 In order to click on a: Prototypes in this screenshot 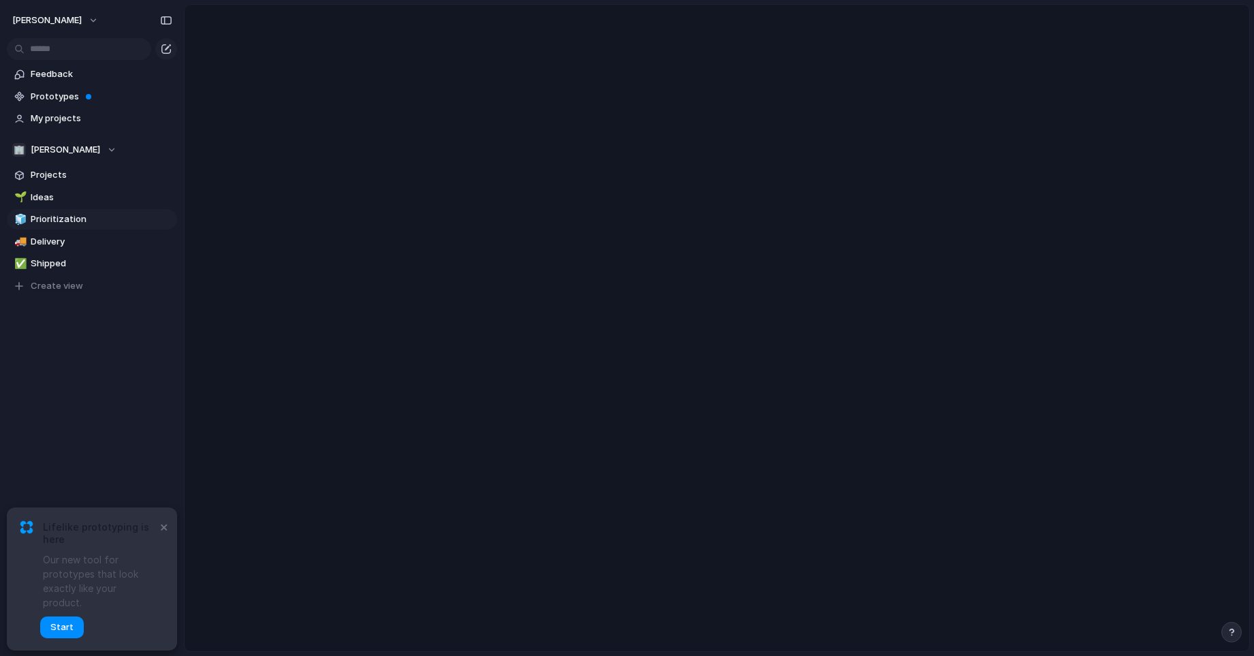, I will do `click(92, 97)`.